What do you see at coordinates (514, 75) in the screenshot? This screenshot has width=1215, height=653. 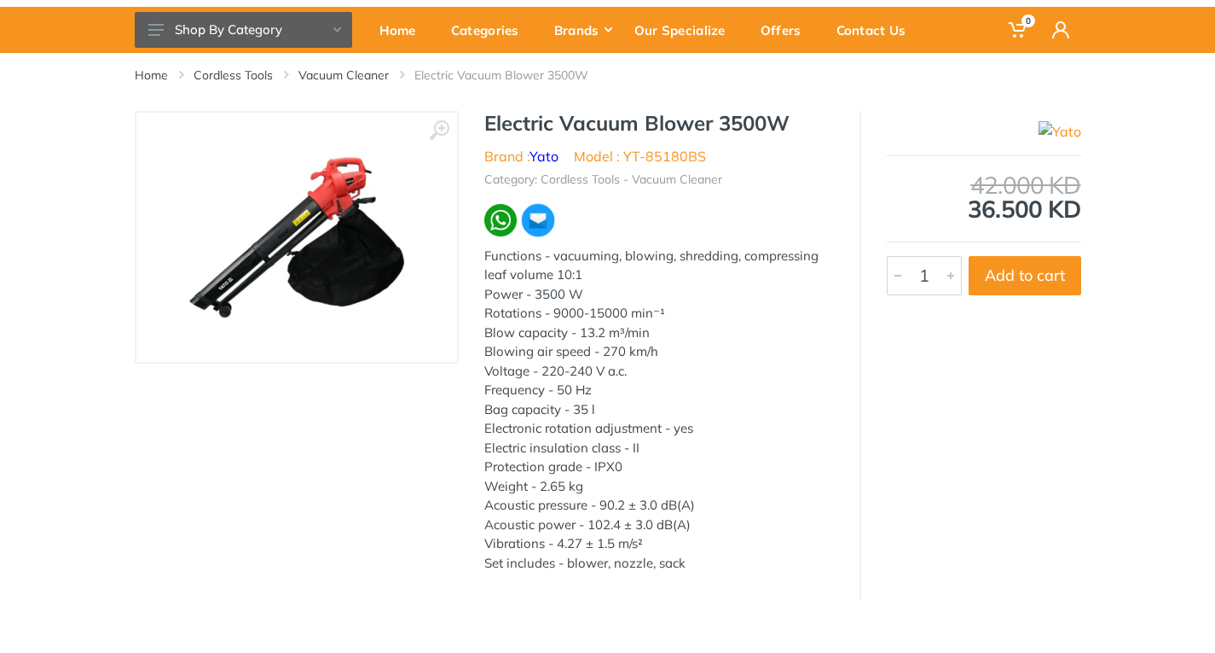 I see `li: Electric Vacuum Blower 3500W` at bounding box center [514, 75].